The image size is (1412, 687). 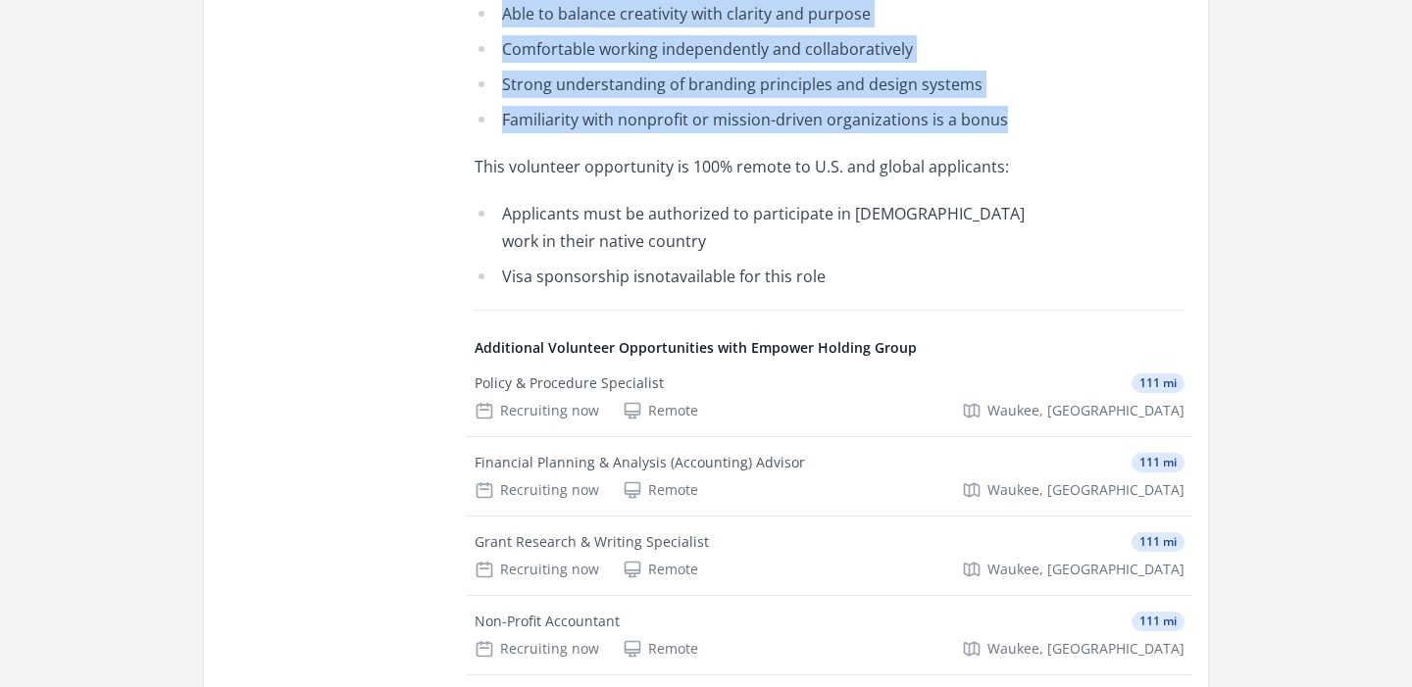 What do you see at coordinates (761, 276) in the screenshot?
I see `li: Visa sponsorship is available for this role` at bounding box center [761, 276].